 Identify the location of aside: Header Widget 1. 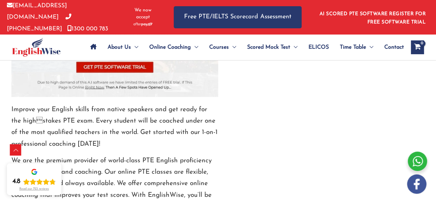
(372, 17).